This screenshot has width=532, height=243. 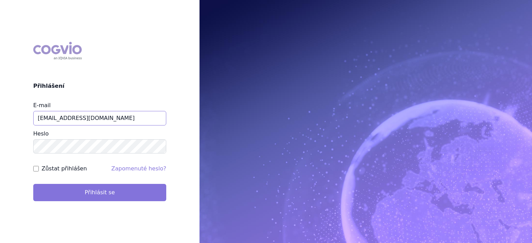 I want to click on label: Heslo, so click(x=41, y=134).